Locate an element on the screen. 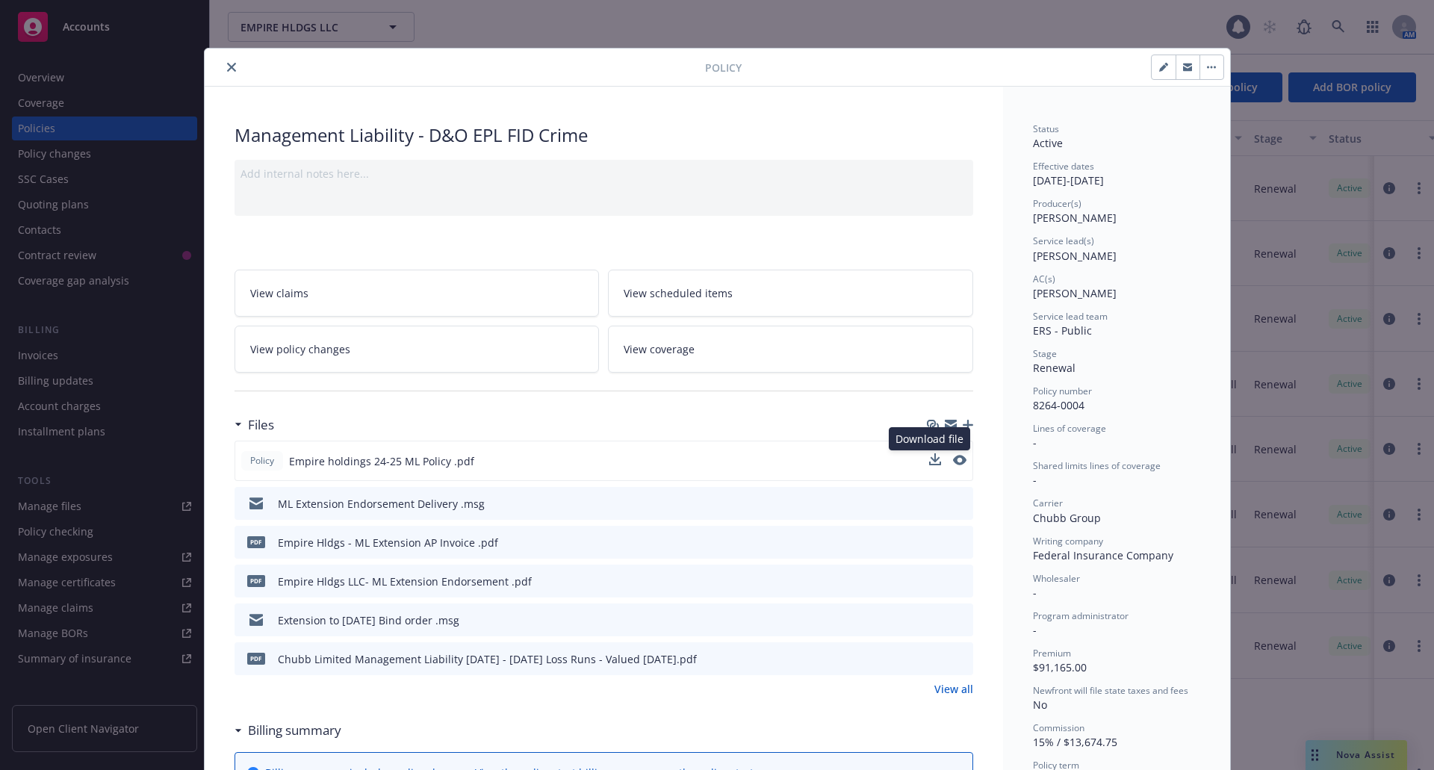 Image resolution: width=1434 pixels, height=770 pixels. span: $91,165.00 is located at coordinates (1060, 667).